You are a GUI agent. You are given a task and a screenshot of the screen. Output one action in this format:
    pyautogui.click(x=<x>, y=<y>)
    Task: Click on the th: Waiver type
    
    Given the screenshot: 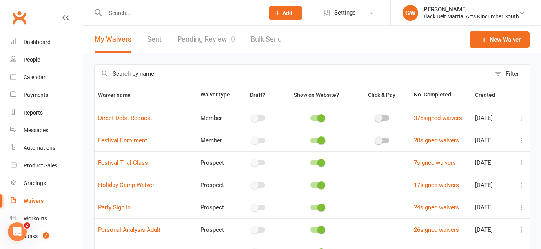 What is the action you would take?
    pyautogui.click(x=217, y=95)
    